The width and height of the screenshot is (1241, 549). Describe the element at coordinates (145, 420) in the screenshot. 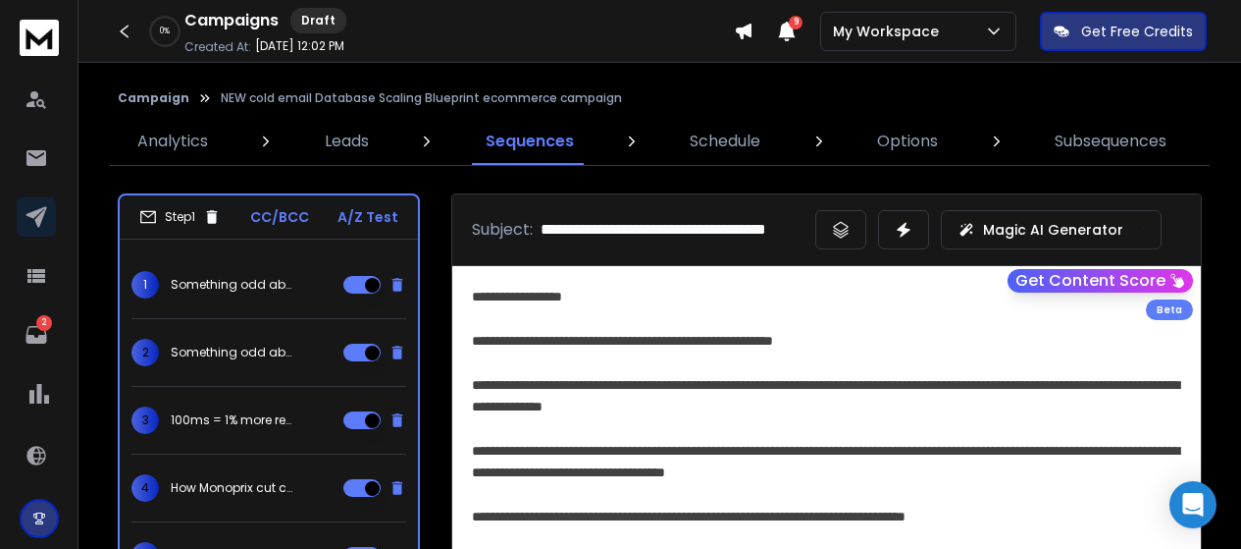

I see `span: 3` at that location.